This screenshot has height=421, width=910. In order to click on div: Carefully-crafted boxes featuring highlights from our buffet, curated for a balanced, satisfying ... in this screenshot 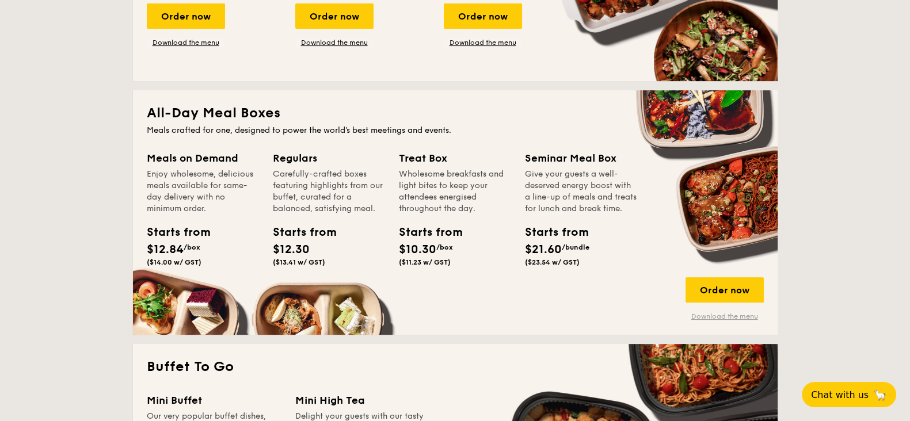, I will do `click(329, 192)`.